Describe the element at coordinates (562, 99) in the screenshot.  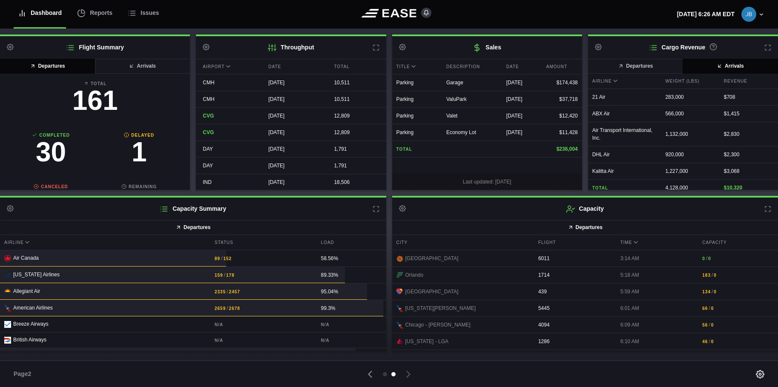
I see `div: $37,718` at that location.